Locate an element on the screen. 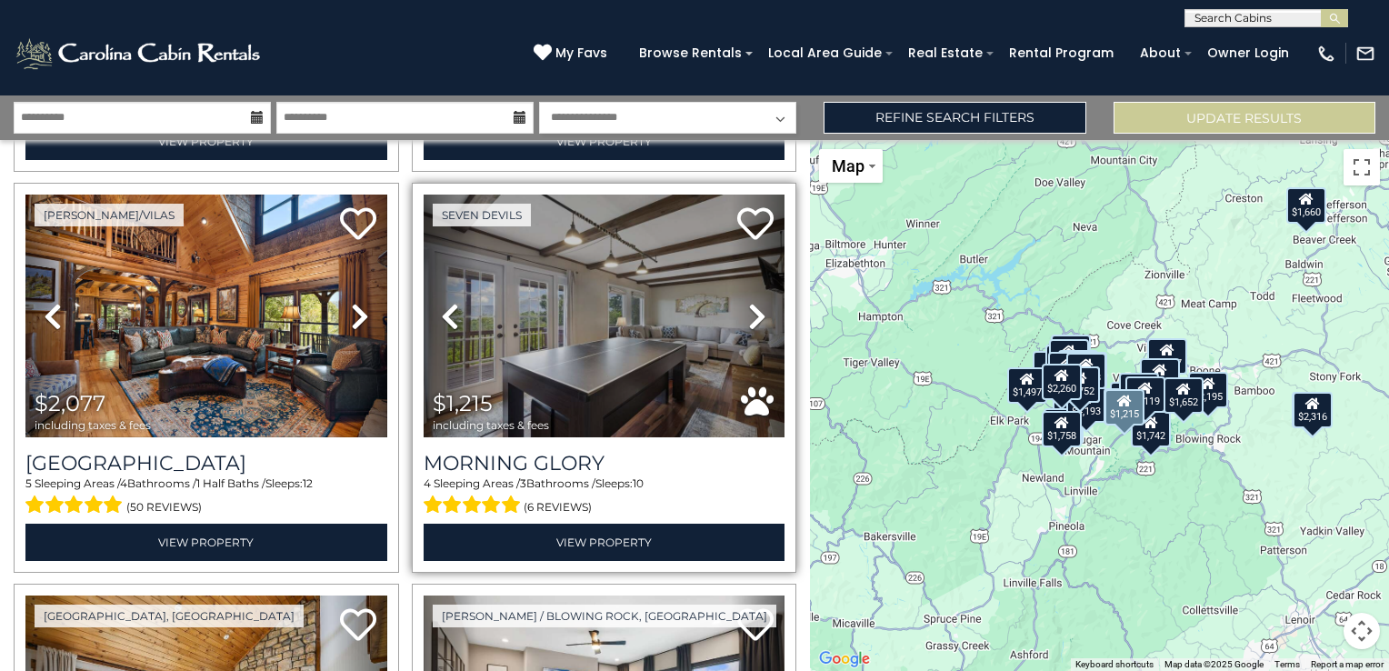 The width and height of the screenshot is (1389, 671). div: $1,876 is located at coordinates (1070, 353).